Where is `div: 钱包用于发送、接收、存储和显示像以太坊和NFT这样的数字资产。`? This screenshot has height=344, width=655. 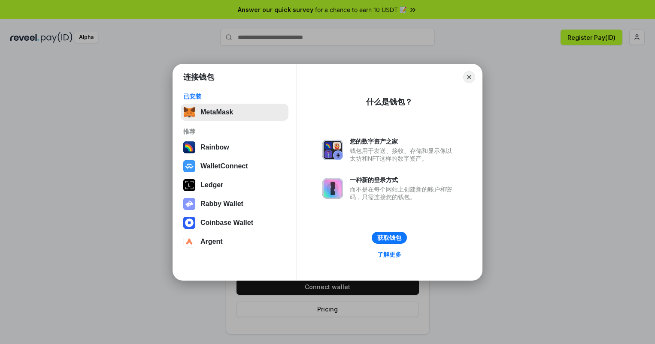 div: 钱包用于发送、接收、存储和显示像以太坊和NFT这样的数字资产。 is located at coordinates (403, 155).